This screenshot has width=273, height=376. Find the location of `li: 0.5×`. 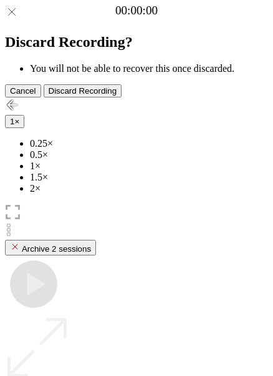

li: 0.5× is located at coordinates (149, 155).